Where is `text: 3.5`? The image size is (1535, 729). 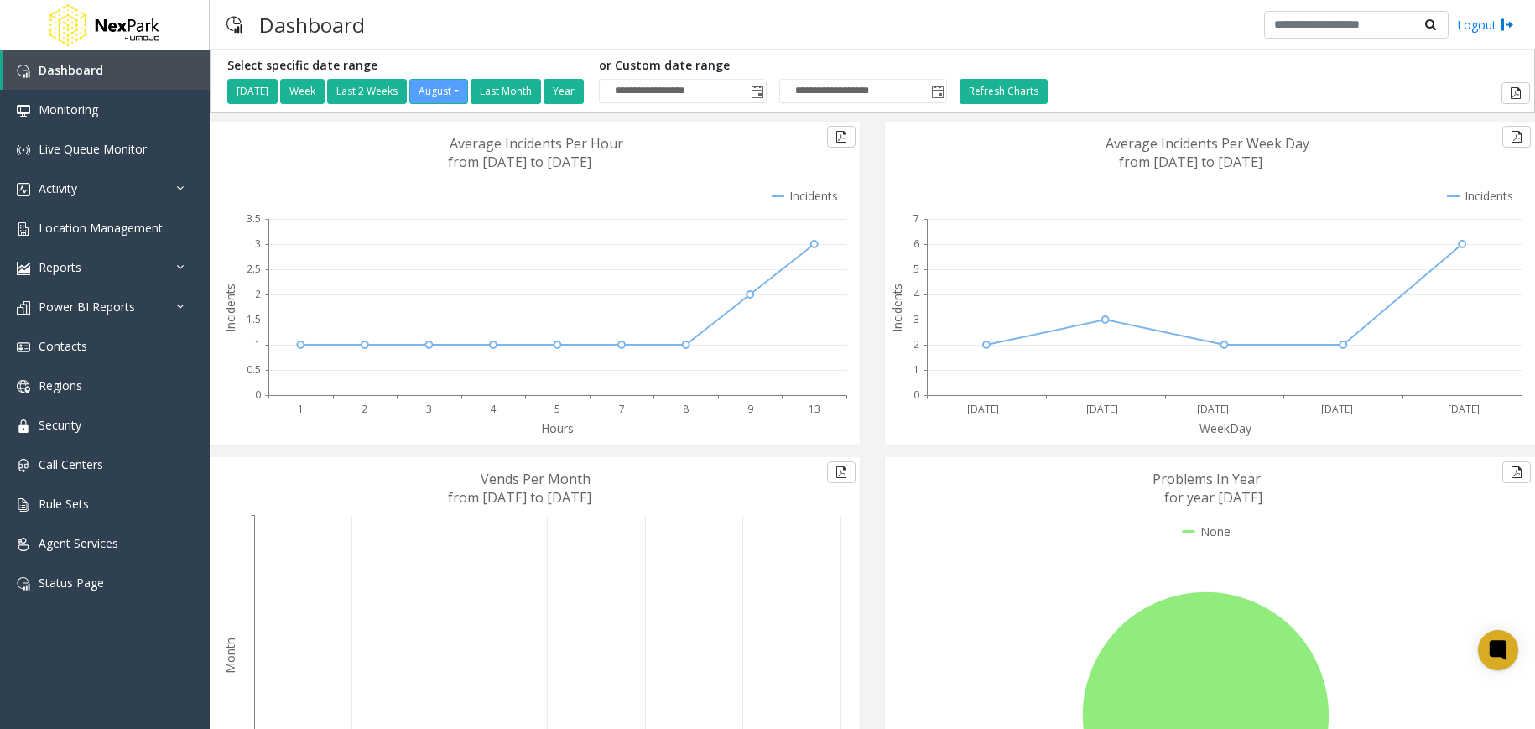
text: 3.5 is located at coordinates (253, 218).